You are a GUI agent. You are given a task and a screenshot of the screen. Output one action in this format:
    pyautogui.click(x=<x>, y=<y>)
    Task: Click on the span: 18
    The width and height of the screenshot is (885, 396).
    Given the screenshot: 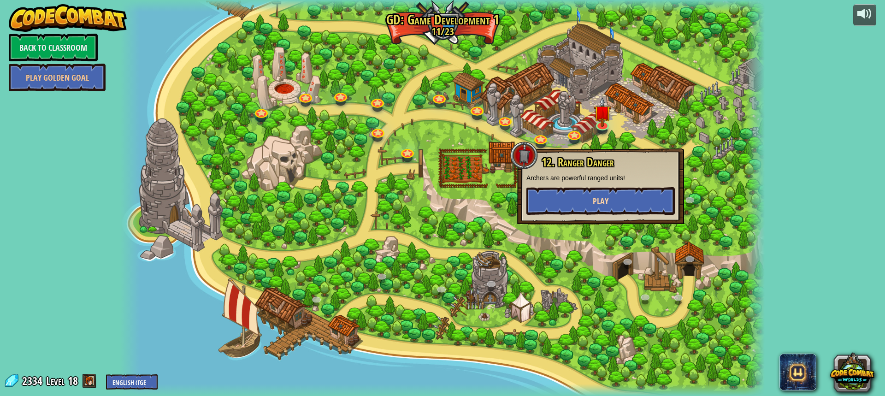 What is the action you would take?
    pyautogui.click(x=73, y=381)
    